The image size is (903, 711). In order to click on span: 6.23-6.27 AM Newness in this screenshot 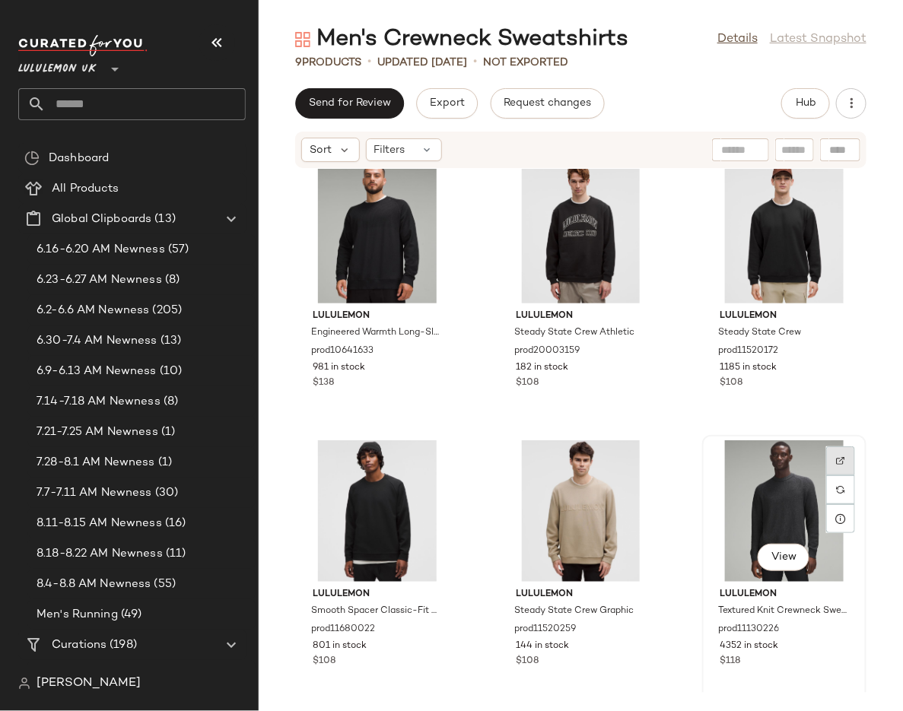, I will do `click(99, 280)`.